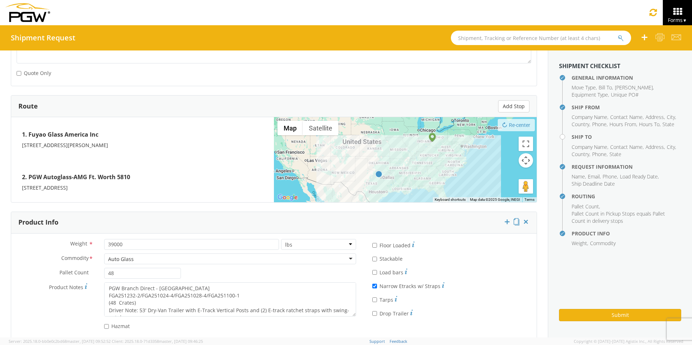  I want to click on button: Re-center, so click(516, 125).